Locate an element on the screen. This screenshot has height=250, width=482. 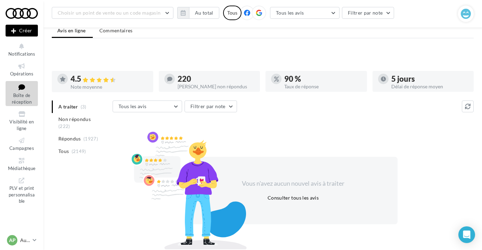
div: 5 jours is located at coordinates (430, 79).